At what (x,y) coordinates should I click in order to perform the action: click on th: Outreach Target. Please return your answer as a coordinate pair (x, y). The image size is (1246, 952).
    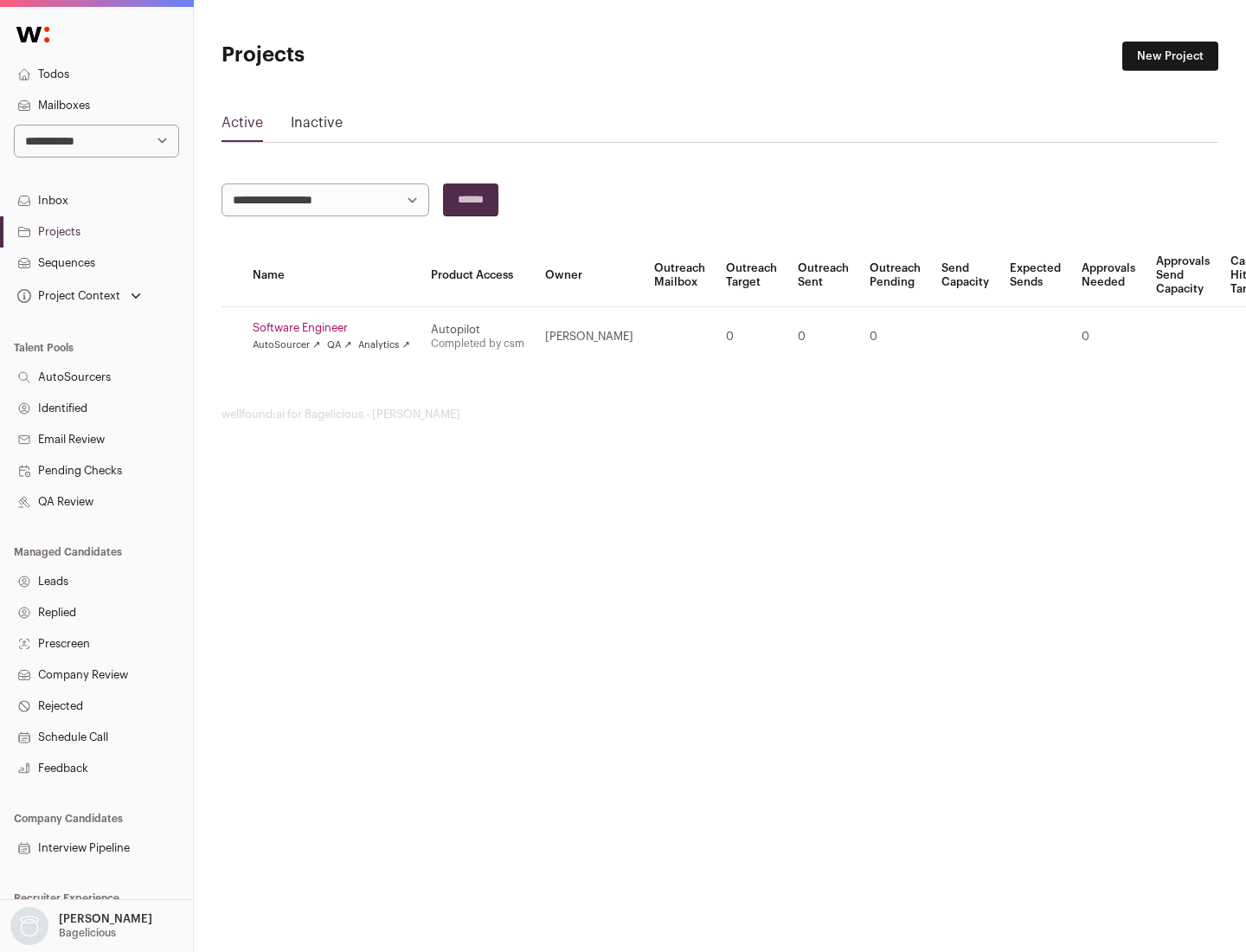
    Looking at the image, I should click on (752, 275).